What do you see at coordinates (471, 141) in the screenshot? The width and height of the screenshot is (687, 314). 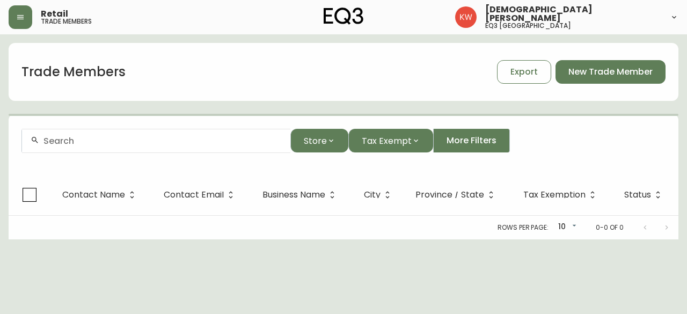 I see `button: More Filters` at bounding box center [471, 141].